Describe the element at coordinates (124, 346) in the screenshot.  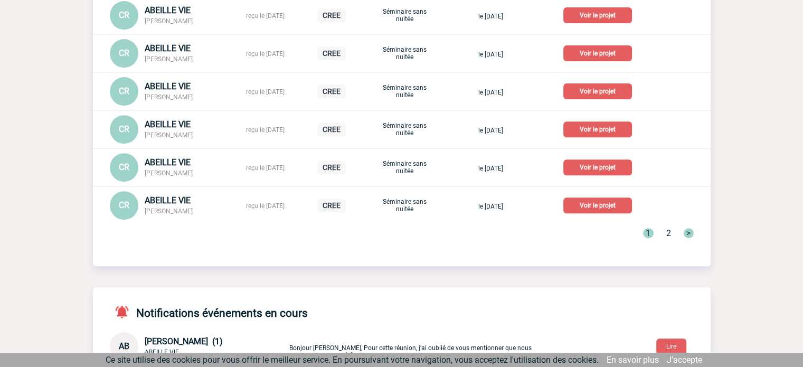
I see `span: AB` at that location.